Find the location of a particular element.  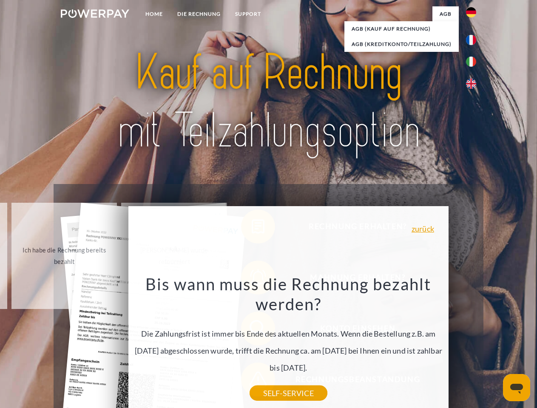

img: it is located at coordinates (471, 62).